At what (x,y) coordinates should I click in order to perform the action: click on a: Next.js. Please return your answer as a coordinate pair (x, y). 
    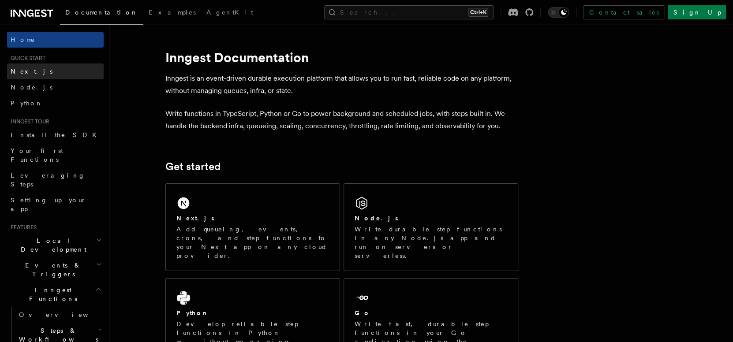
    Looking at the image, I should click on (55, 71).